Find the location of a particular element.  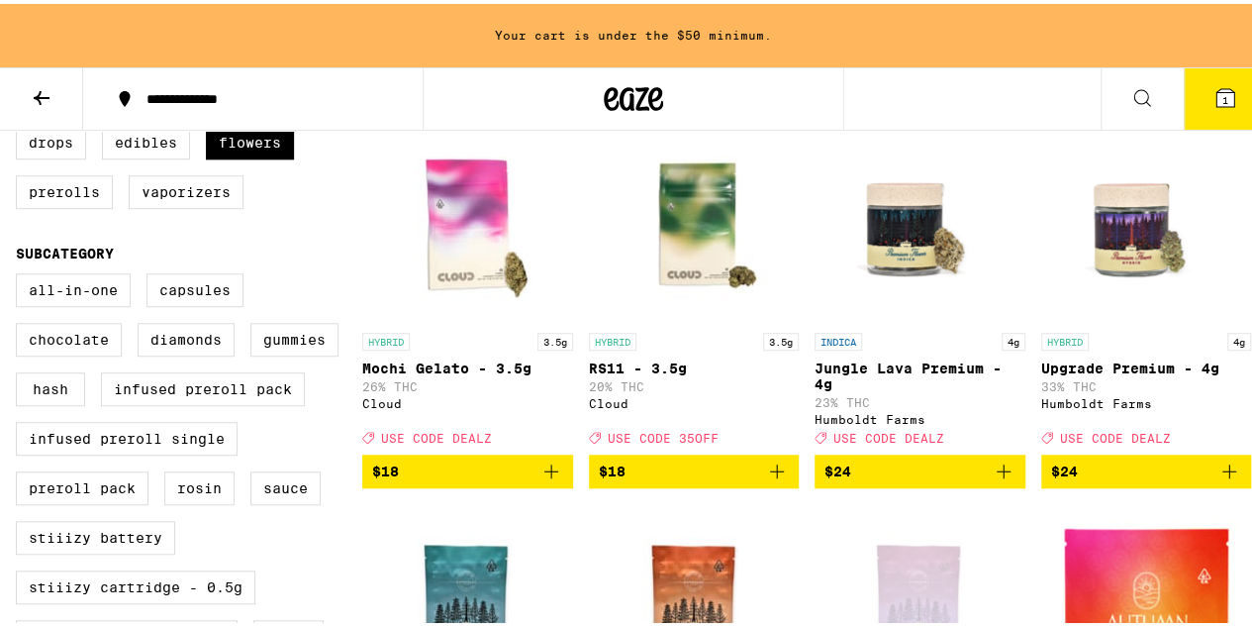

img: Cloud - Mochi Gelato - 3.5g is located at coordinates (467, 220).